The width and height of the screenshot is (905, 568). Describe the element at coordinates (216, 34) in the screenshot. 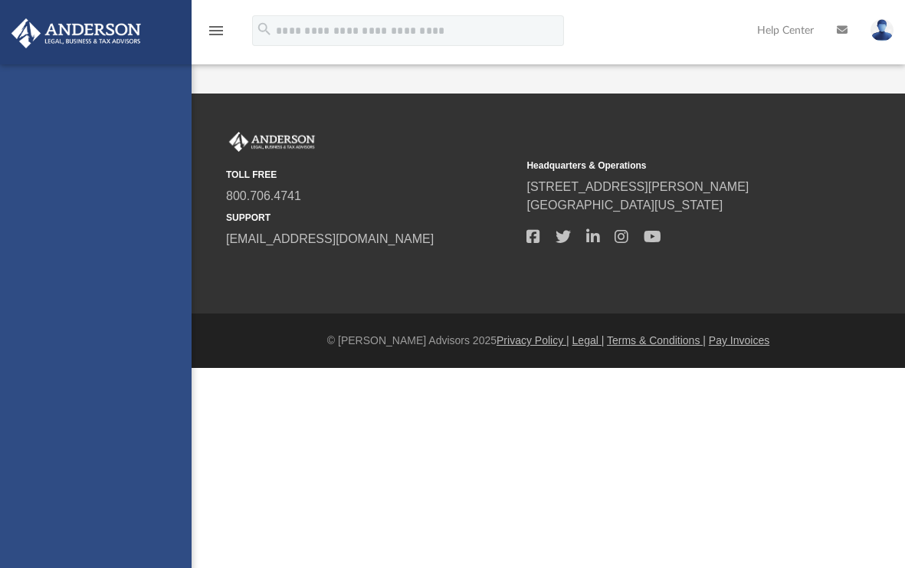

I see `a: menu` at that location.